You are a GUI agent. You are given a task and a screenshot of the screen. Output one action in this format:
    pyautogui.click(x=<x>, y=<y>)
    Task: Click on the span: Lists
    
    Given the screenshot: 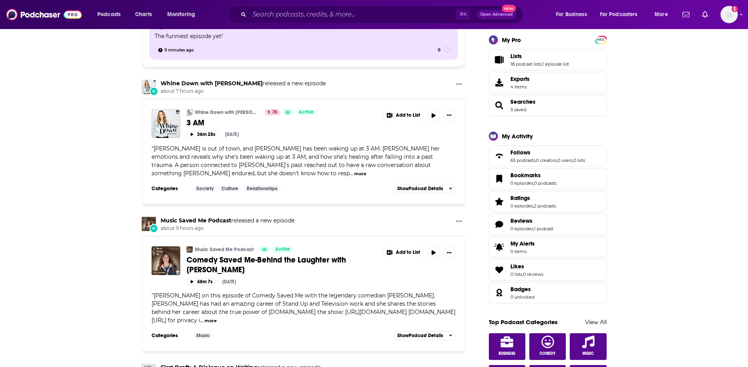 What is the action you would take?
    pyautogui.click(x=548, y=60)
    